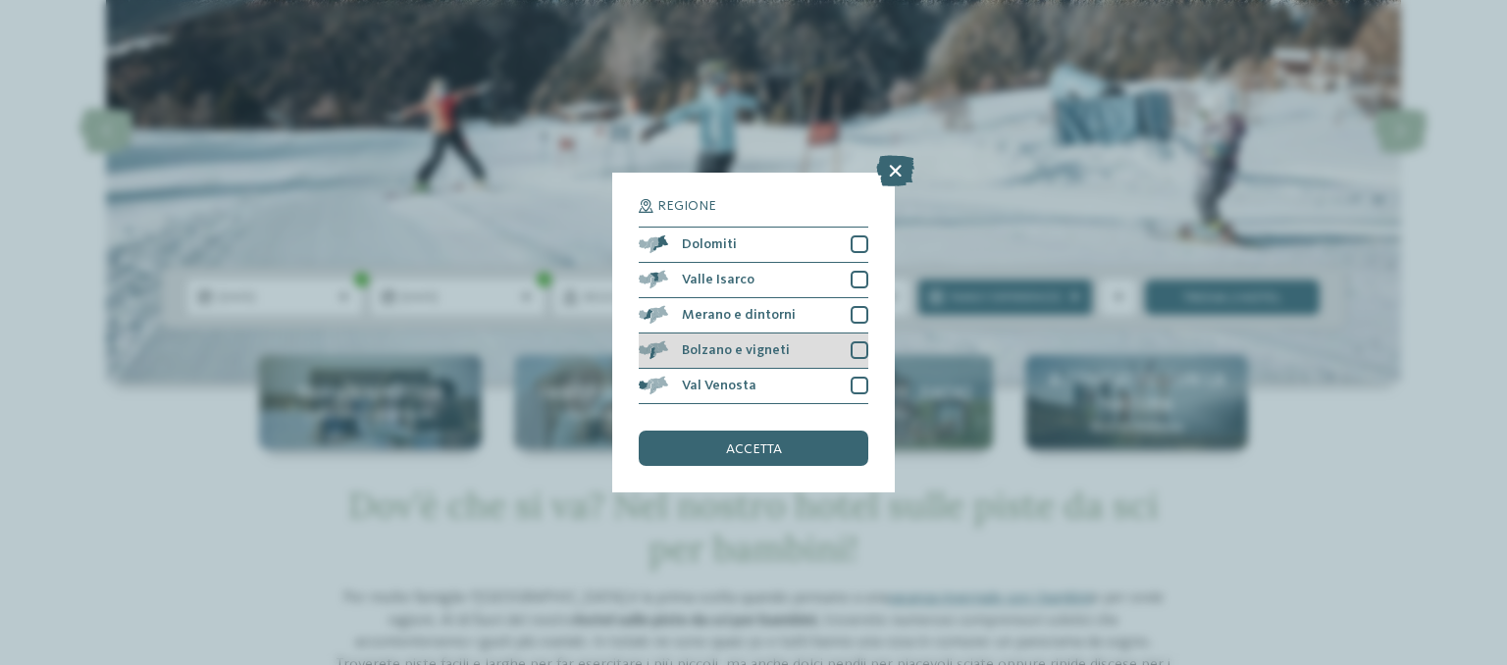 The width and height of the screenshot is (1507, 665). I want to click on span: Dolomiti, so click(710, 244).